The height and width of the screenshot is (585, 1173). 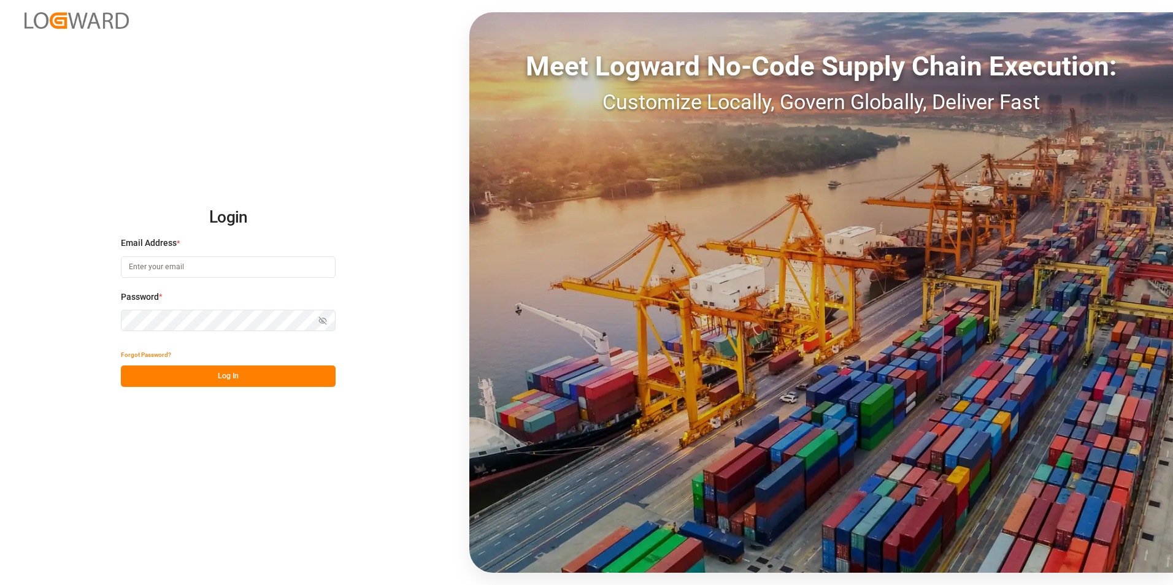 I want to click on div: Customize Locally, Govern Globally, Deliver Fast, so click(x=821, y=102).